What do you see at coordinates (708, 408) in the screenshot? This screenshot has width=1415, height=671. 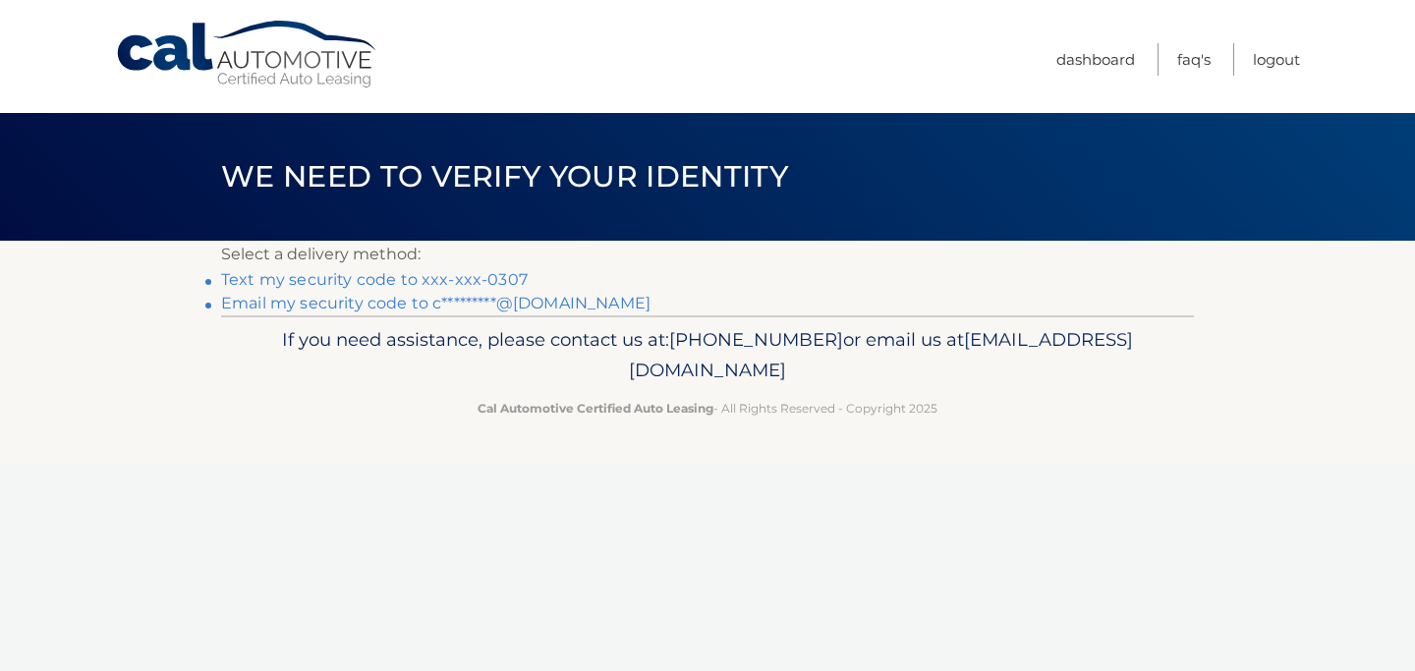 I see `p: - All Rights Reserved - Copyright 2025` at bounding box center [708, 408].